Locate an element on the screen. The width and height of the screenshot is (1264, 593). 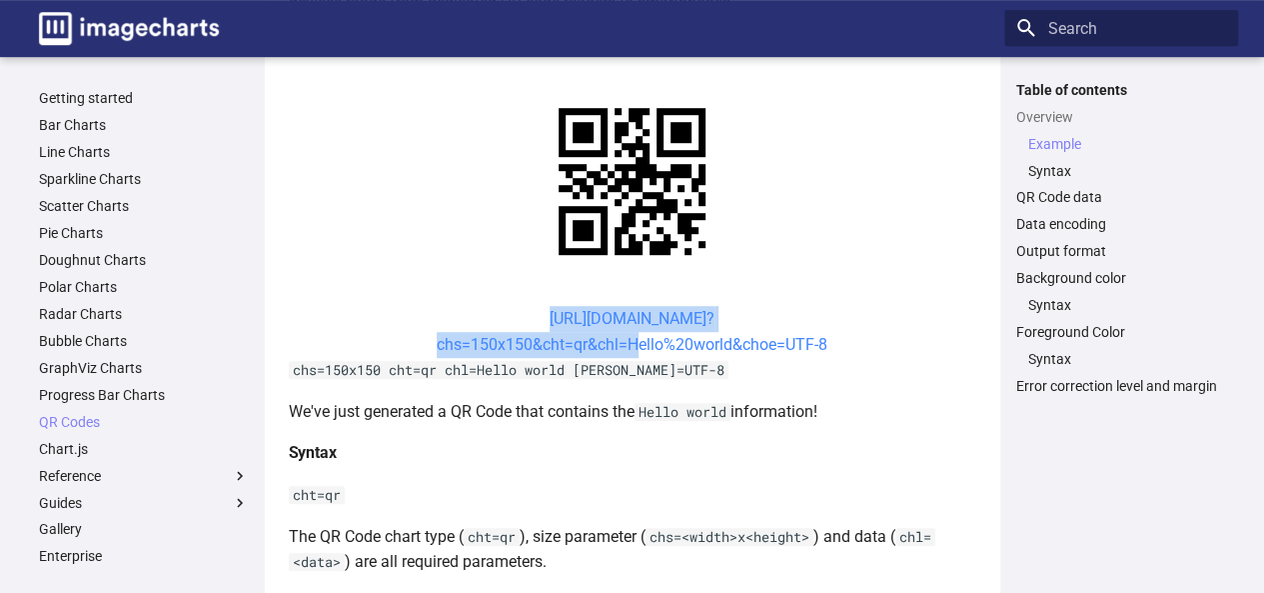
nav: Overview is located at coordinates (1121, 157).